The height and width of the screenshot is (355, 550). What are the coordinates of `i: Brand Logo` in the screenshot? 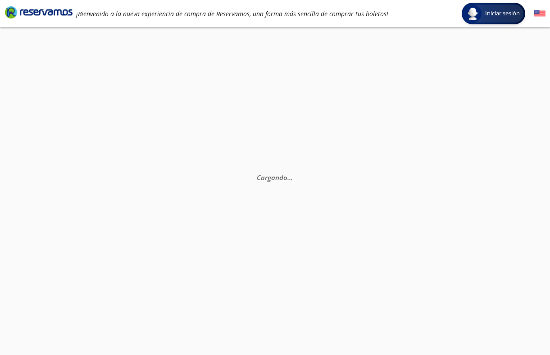 It's located at (39, 12).